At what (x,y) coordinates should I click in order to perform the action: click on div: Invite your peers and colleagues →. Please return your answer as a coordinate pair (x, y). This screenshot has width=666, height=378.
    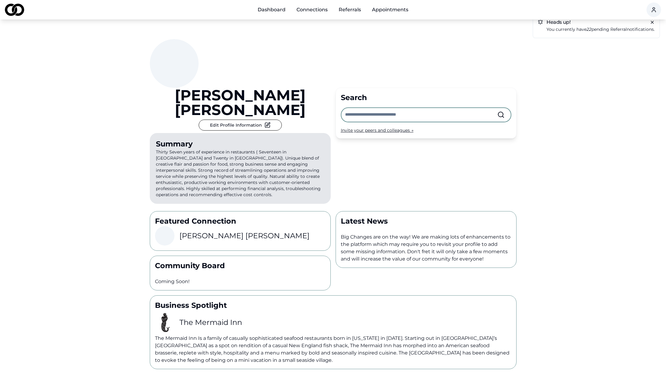
    Looking at the image, I should click on (426, 130).